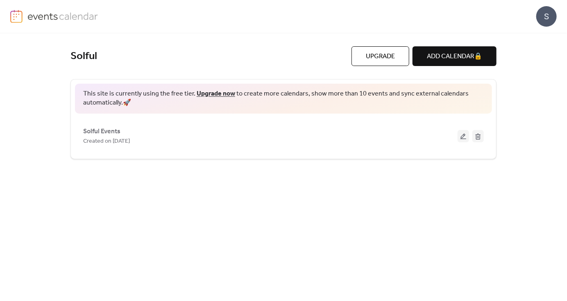 The width and height of the screenshot is (567, 301). I want to click on button: Upgrade, so click(380, 56).